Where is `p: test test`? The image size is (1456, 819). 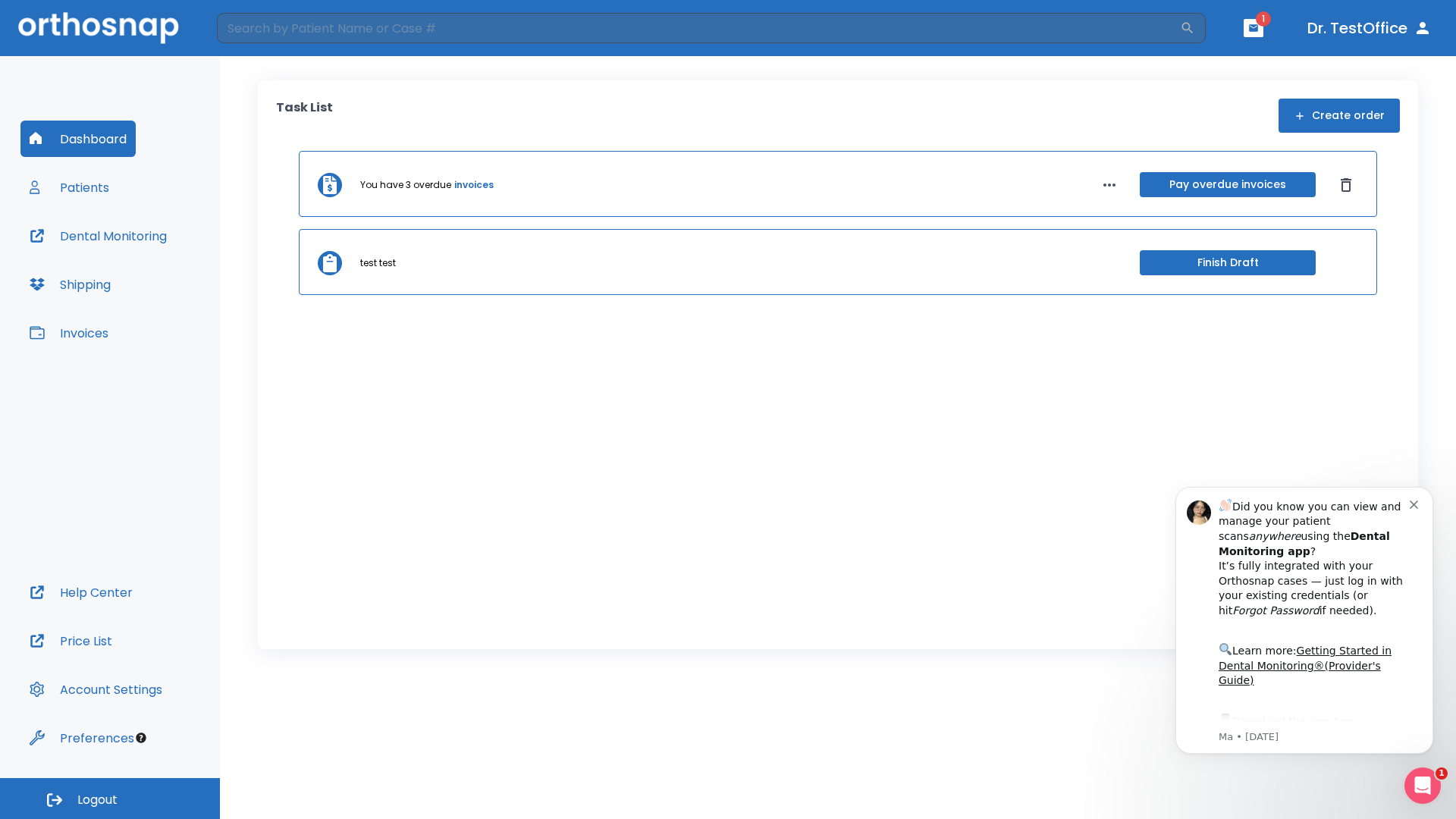
p: test test is located at coordinates (377, 263).